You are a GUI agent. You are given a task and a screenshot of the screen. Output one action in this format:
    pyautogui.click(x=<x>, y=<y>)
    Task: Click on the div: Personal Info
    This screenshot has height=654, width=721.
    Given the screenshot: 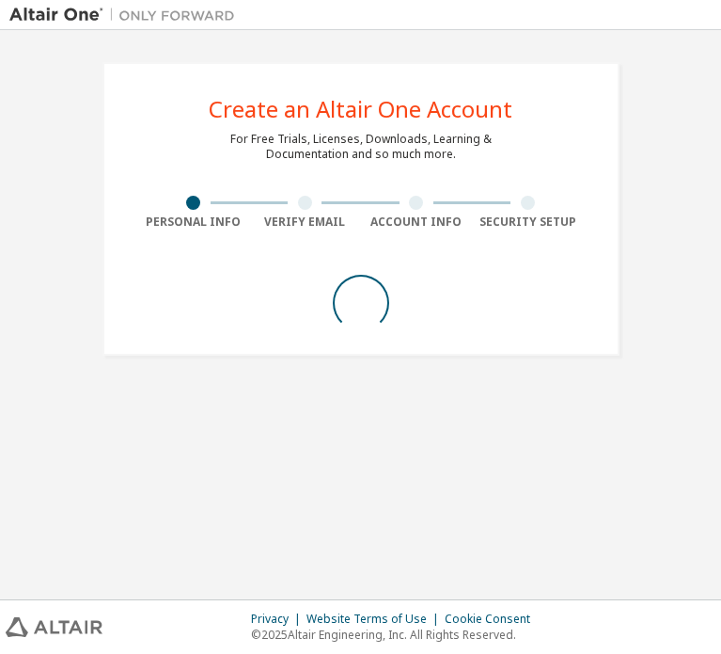 What is the action you would take?
    pyautogui.click(x=194, y=222)
    